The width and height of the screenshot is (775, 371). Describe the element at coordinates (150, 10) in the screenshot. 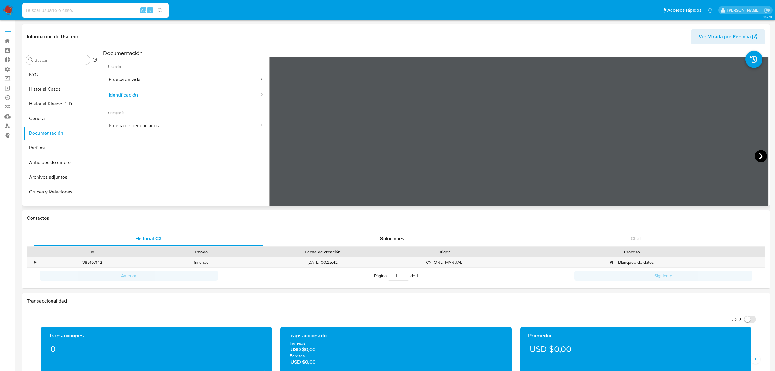

I see `span: s` at that location.